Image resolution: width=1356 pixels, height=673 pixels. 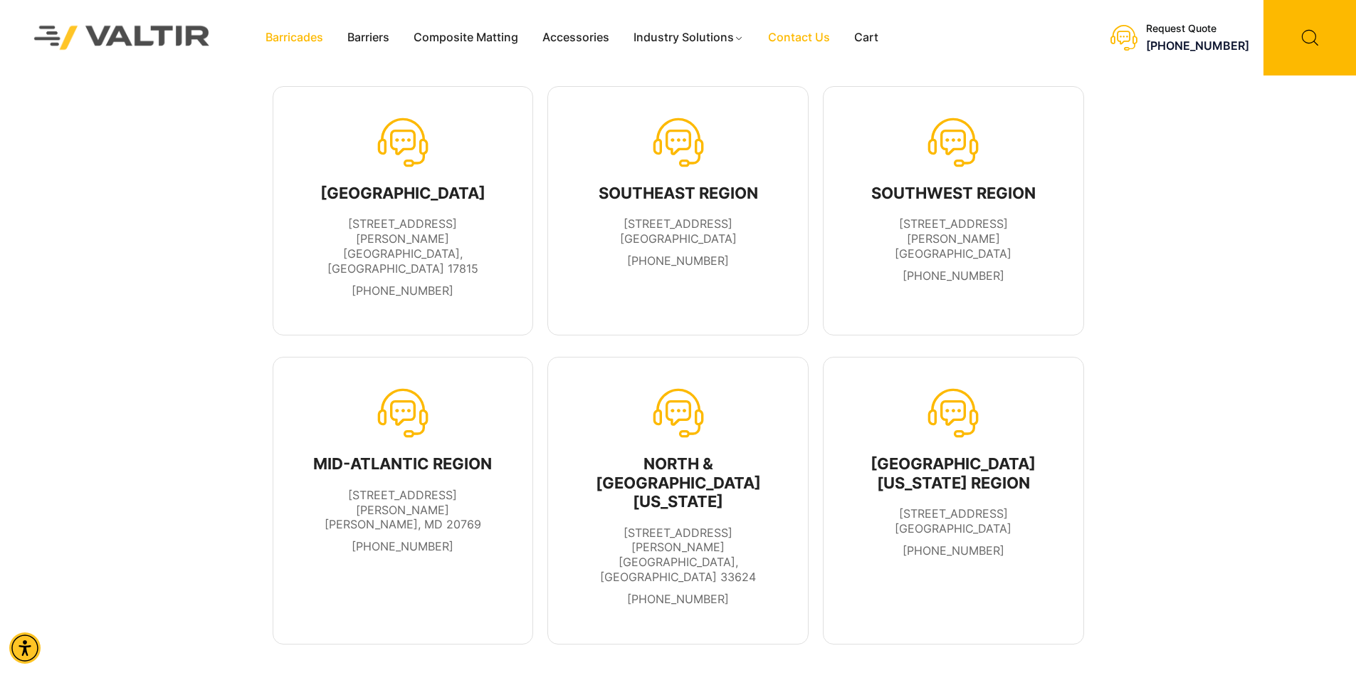 What do you see at coordinates (799, 38) in the screenshot?
I see `a: Contact Us` at bounding box center [799, 38].